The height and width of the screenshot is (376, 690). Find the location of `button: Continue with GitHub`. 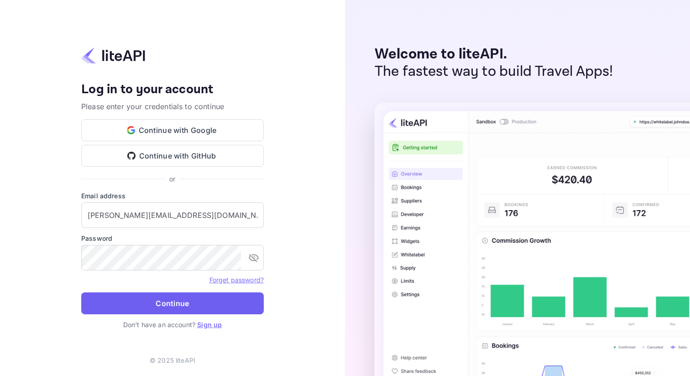

button: Continue with GitHub is located at coordinates (172, 156).